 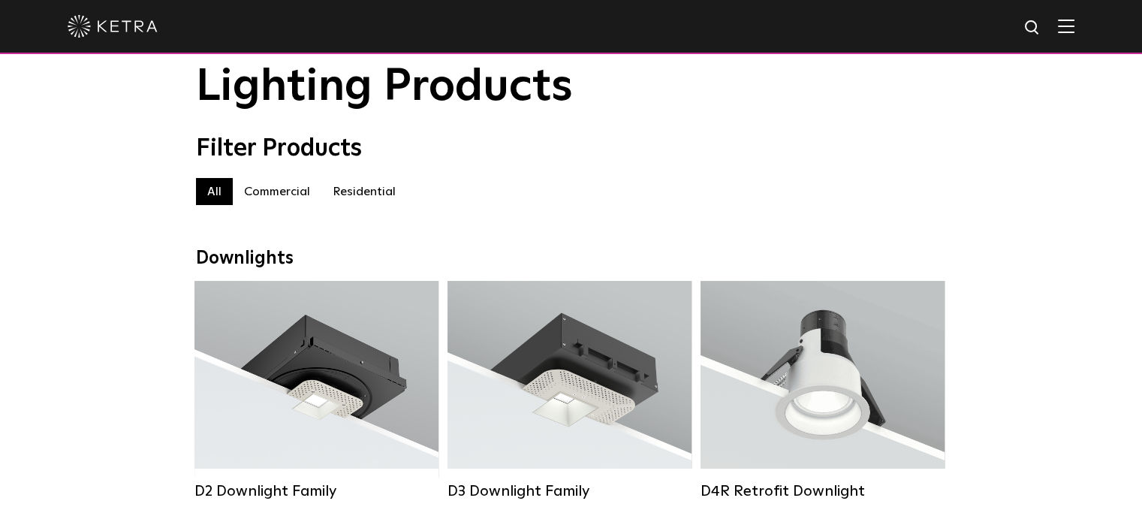 What do you see at coordinates (277, 191) in the screenshot?
I see `label: Commercial` at bounding box center [277, 191].